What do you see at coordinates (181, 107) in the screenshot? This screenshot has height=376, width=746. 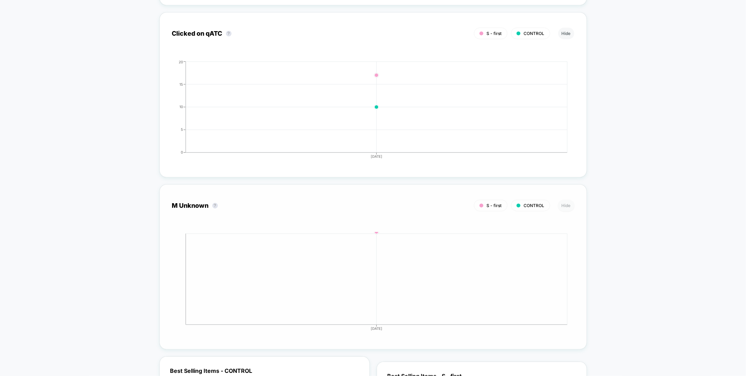 I see `tspan: 10` at bounding box center [181, 107].